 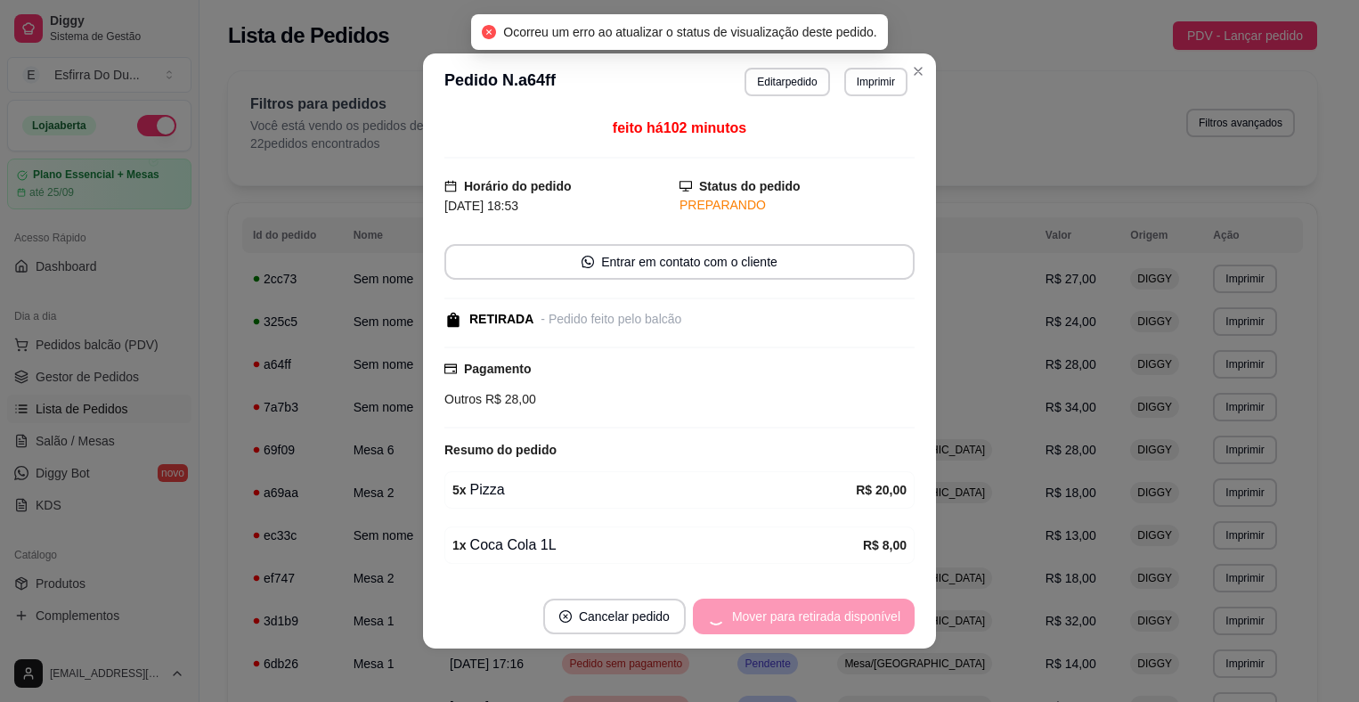 What do you see at coordinates (679, 127) in the screenshot?
I see `span: feito há 102 minutos` at bounding box center [679, 127].